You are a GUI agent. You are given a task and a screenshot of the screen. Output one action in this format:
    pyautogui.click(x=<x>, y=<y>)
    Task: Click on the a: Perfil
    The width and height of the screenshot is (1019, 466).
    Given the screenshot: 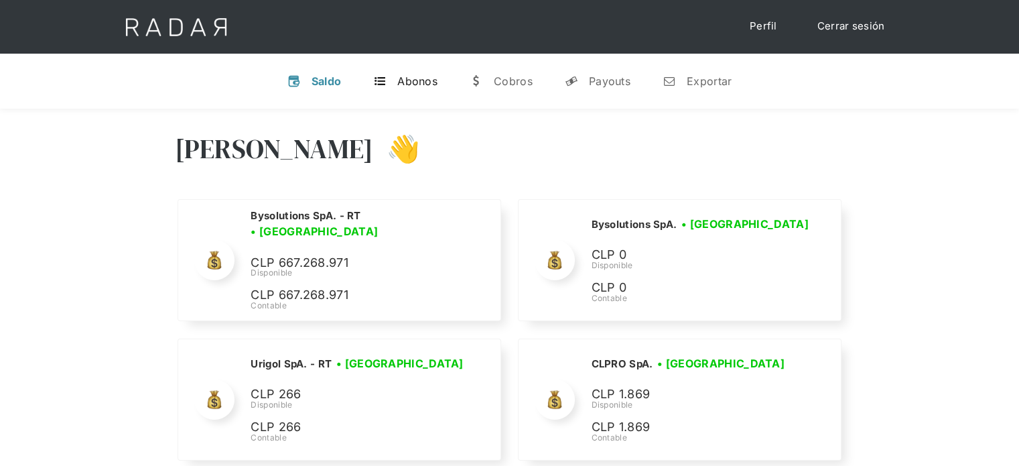 What is the action you would take?
    pyautogui.click(x=763, y=26)
    